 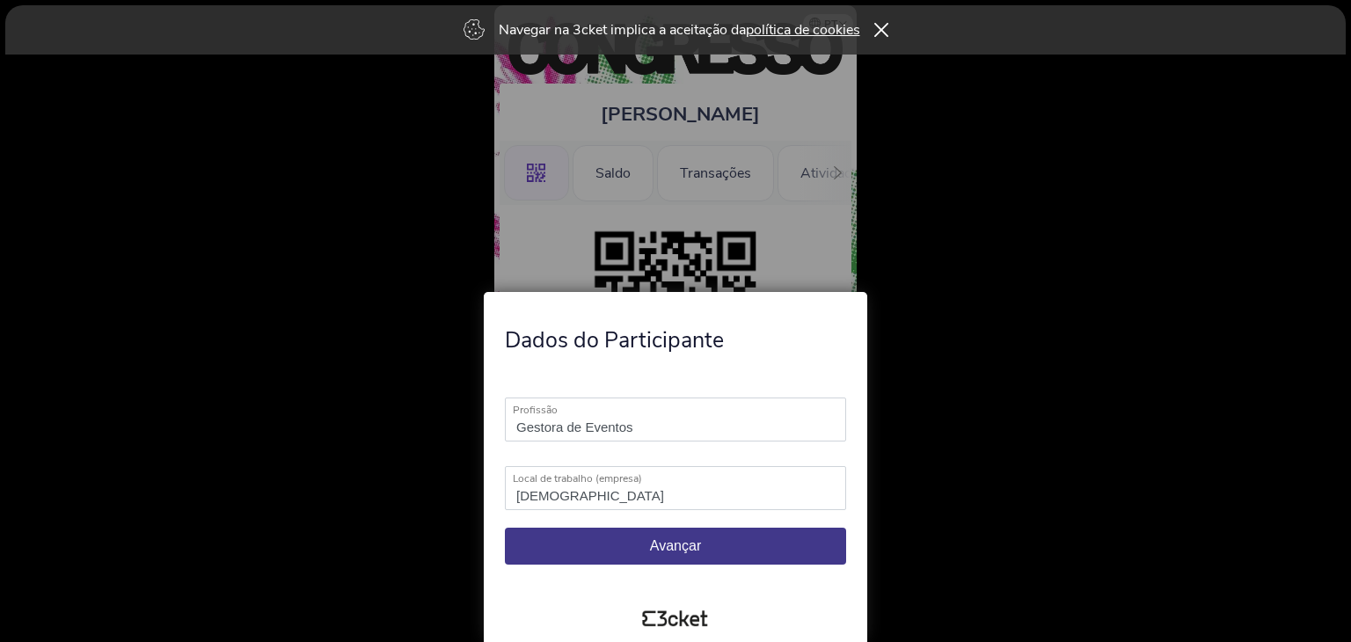 What do you see at coordinates (676, 546) in the screenshot?
I see `button: Avançar` at bounding box center [676, 546].